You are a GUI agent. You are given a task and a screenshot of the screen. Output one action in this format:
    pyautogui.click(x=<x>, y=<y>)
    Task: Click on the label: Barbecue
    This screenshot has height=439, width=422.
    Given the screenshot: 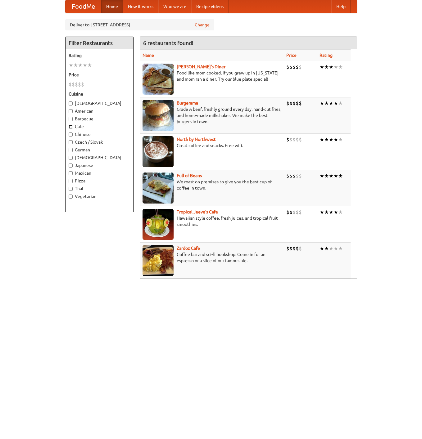 What is the action you would take?
    pyautogui.click(x=99, y=119)
    